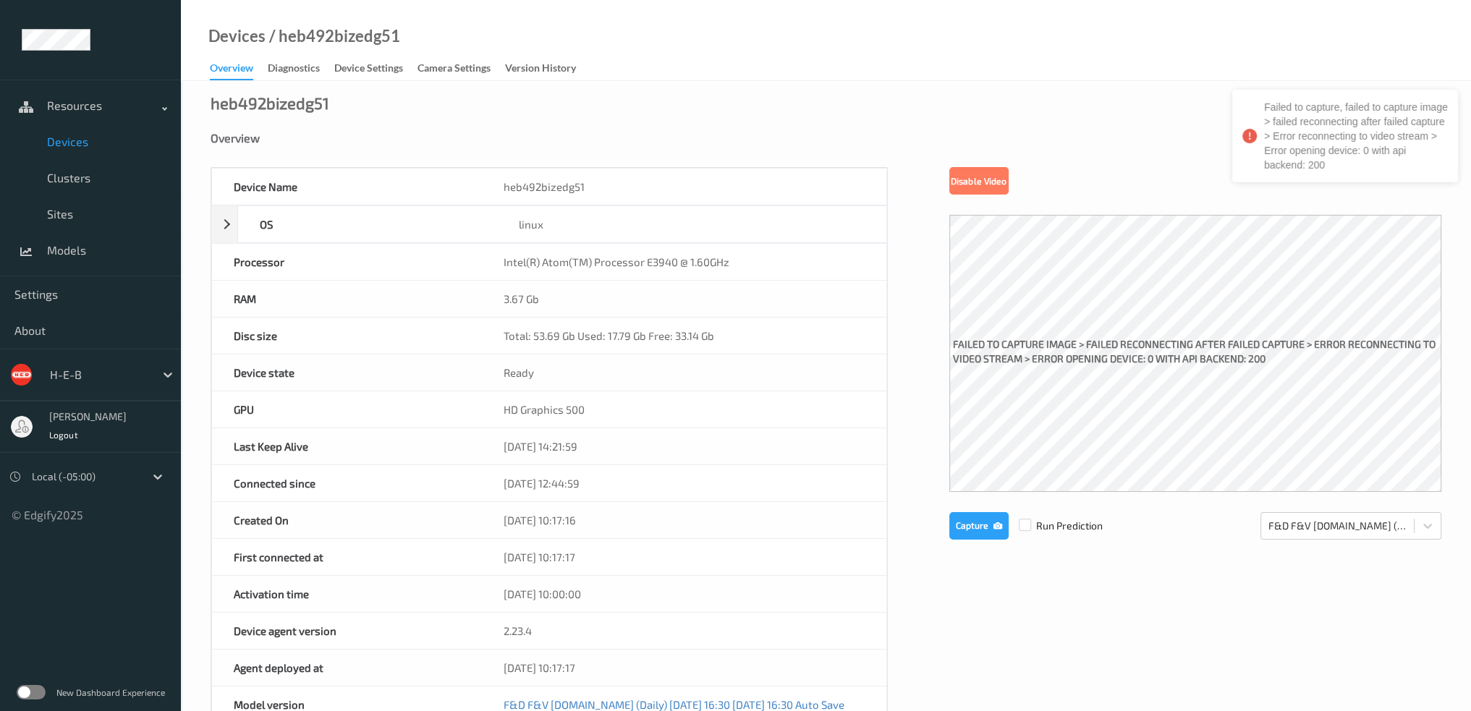 The width and height of the screenshot is (1471, 711). Describe the element at coordinates (347, 373) in the screenshot. I see `div: Device state` at that location.